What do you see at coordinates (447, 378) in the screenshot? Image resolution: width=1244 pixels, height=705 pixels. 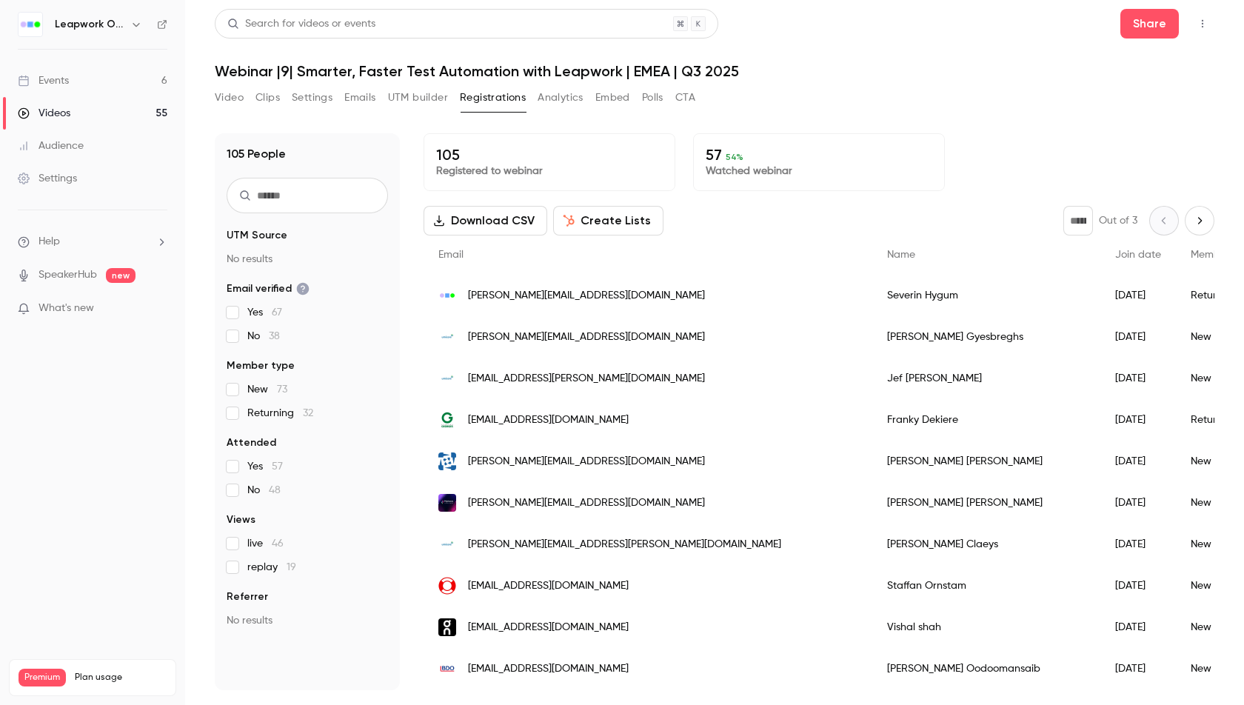 I see `img: eu.umicore.com` at bounding box center [447, 378].